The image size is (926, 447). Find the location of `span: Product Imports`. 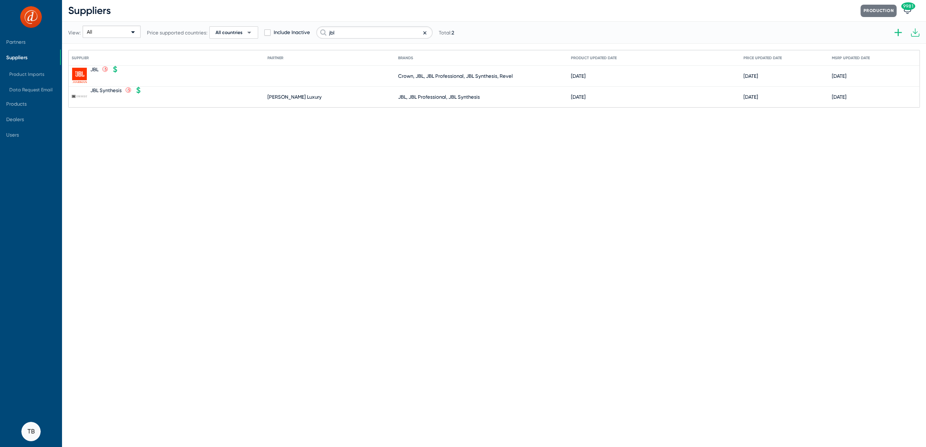

span: Product Imports is located at coordinates (27, 74).